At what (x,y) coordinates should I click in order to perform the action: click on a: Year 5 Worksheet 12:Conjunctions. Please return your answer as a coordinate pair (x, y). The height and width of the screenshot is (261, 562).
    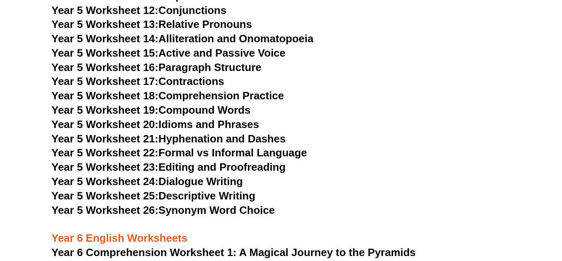
    Looking at the image, I should click on (139, 10).